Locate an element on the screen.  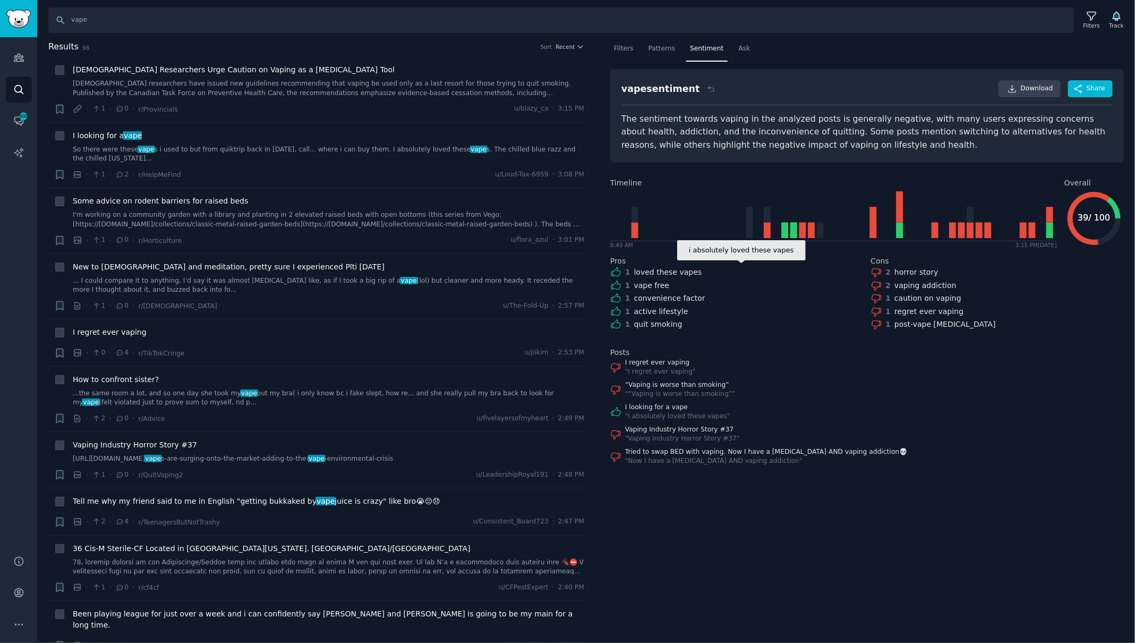
div: Track is located at coordinates (1116, 25).